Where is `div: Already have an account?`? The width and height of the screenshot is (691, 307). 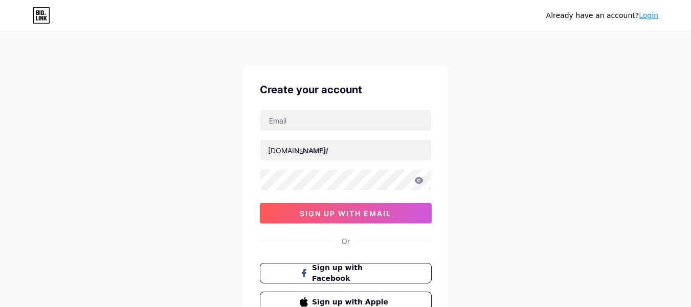 div: Already have an account? is located at coordinates (602, 15).